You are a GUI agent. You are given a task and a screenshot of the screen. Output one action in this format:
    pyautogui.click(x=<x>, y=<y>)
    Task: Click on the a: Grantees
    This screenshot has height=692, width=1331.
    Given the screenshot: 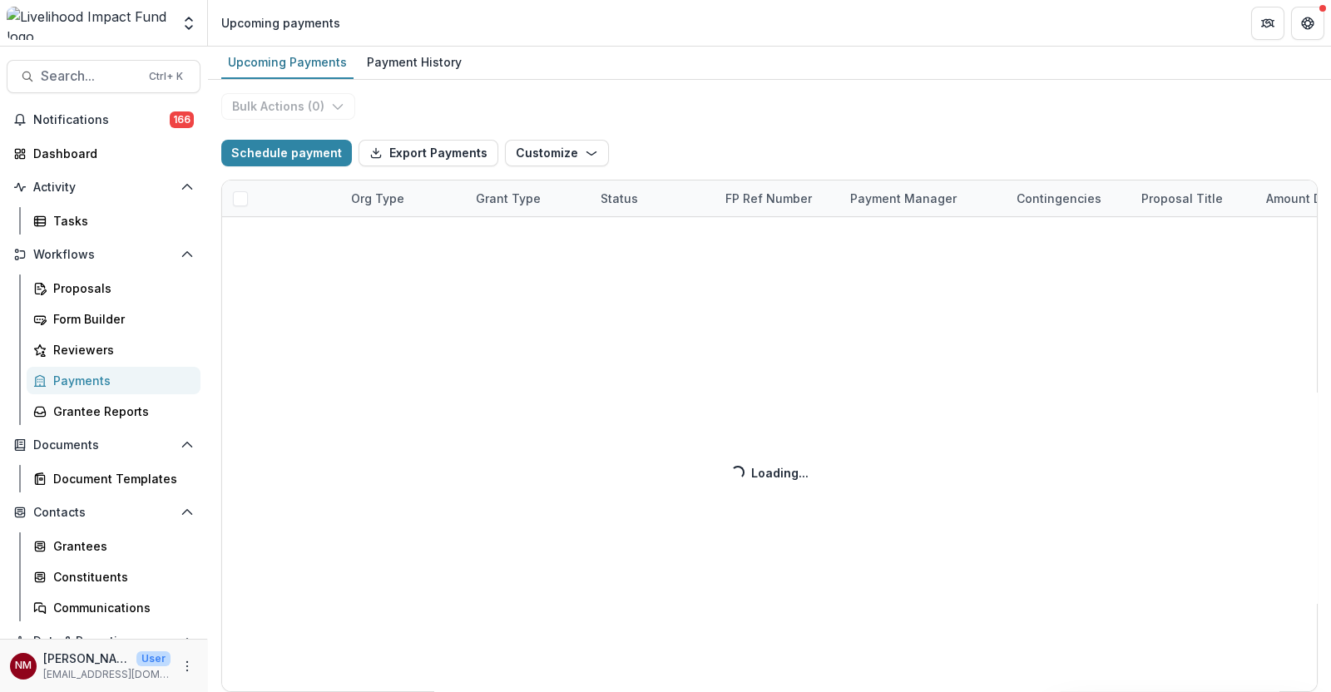 What is the action you would take?
    pyautogui.click(x=113, y=546)
    